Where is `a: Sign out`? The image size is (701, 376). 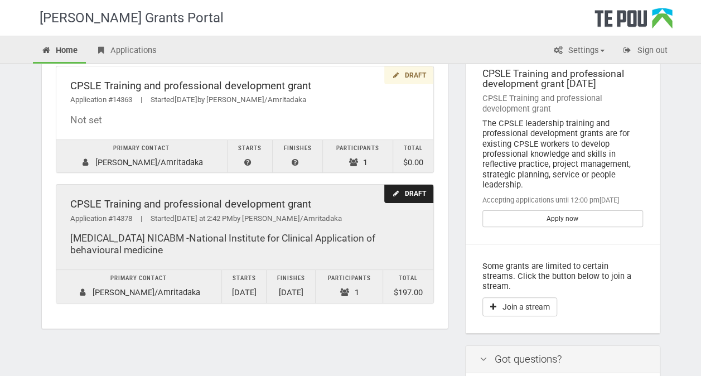 a: Sign out is located at coordinates (645, 51).